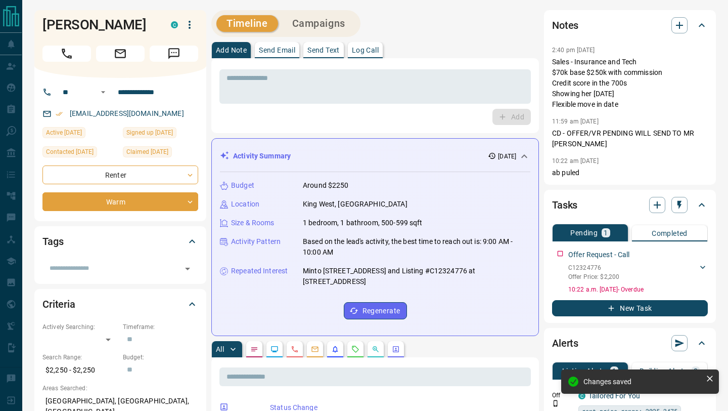  Describe the element at coordinates (160, 327) in the screenshot. I see `p: Timeframe:` at that location.